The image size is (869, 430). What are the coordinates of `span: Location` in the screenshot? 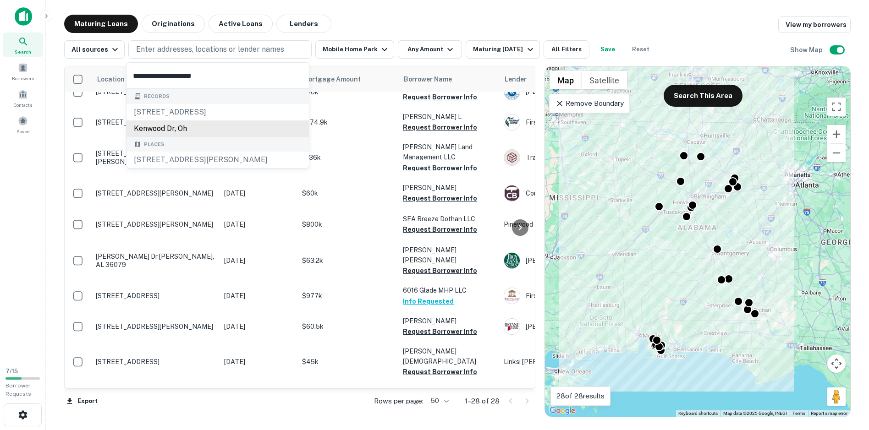 It's located at (110, 79).